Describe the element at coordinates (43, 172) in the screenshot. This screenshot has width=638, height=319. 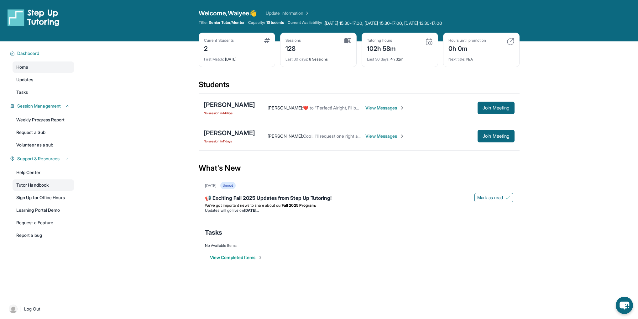
I see `a: Help Center` at that location.